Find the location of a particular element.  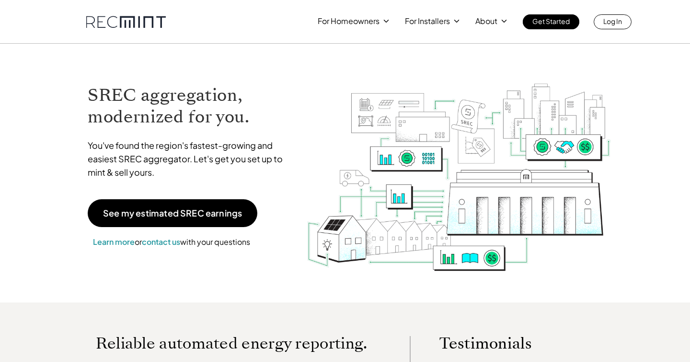

span: contact us is located at coordinates (161, 241).